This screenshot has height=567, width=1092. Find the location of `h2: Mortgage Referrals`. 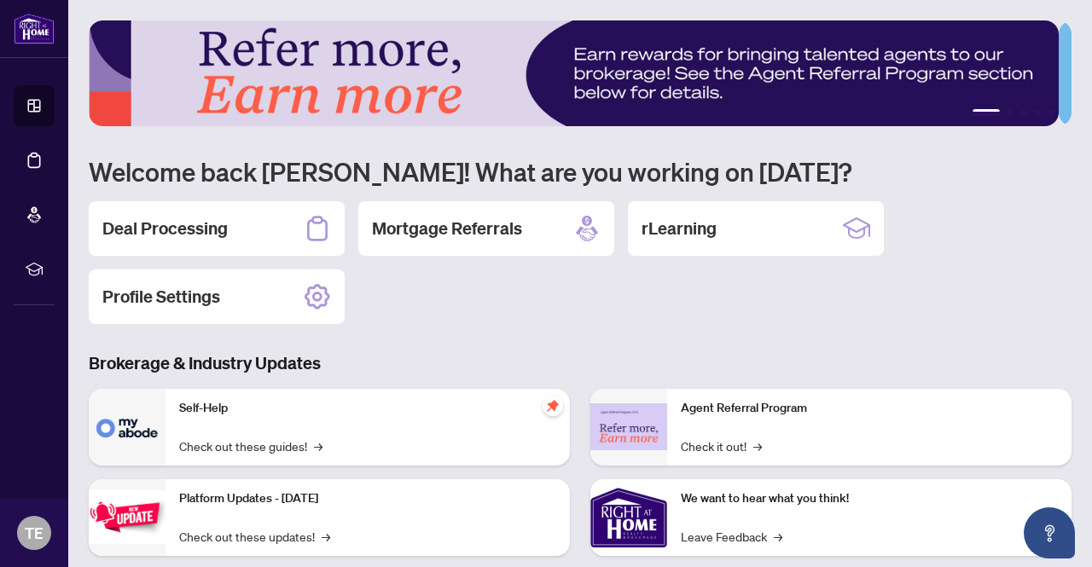

h2: Mortgage Referrals is located at coordinates (447, 229).